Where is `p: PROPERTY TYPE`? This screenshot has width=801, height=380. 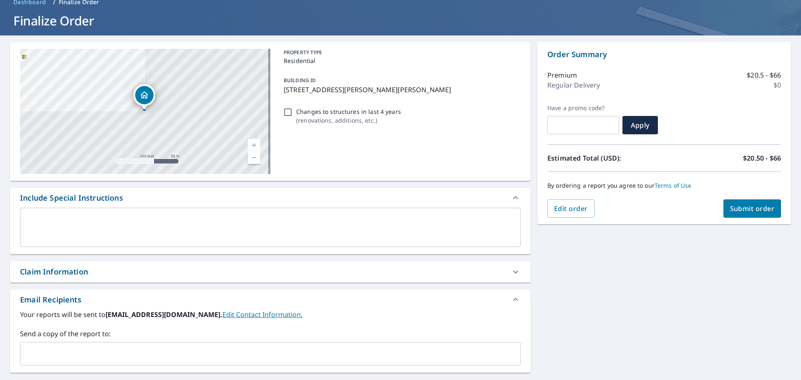
p: PROPERTY TYPE is located at coordinates (400, 53).